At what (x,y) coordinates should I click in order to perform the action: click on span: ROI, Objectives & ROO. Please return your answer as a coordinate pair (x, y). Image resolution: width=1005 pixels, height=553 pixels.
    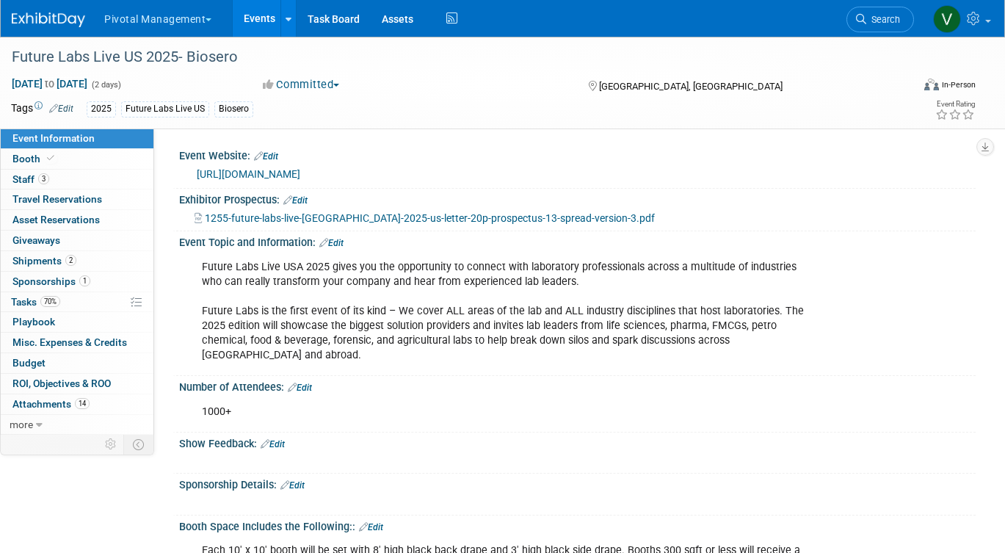
    Looking at the image, I should click on (62, 383).